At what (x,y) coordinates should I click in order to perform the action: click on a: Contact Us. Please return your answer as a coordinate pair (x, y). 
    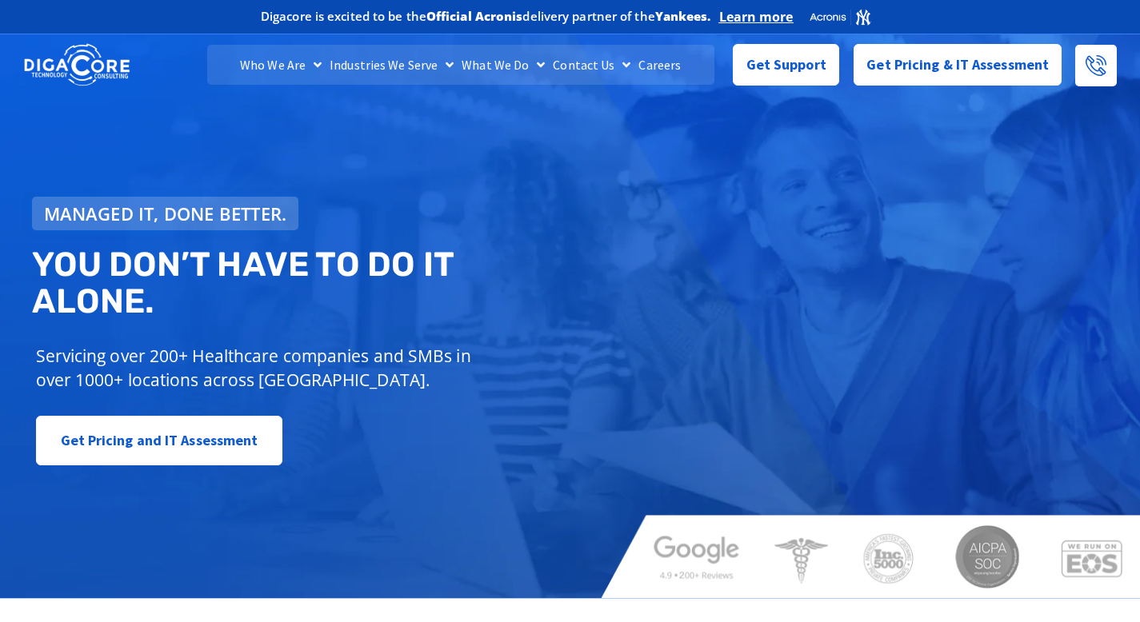
    Looking at the image, I should click on (591, 65).